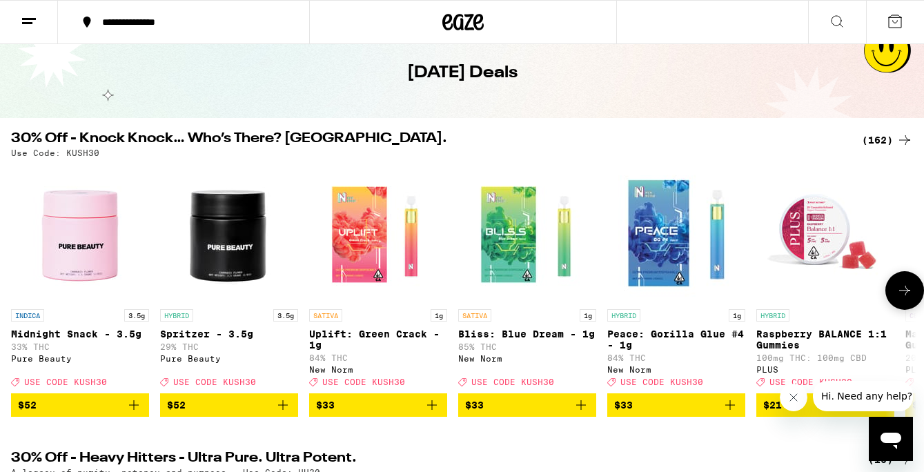 The width and height of the screenshot is (924, 472). What do you see at coordinates (826, 279) in the screenshot?
I see `a: Open page for Raspberry BALANCE 1:1 Gummies from PLUS` at bounding box center [826, 279].